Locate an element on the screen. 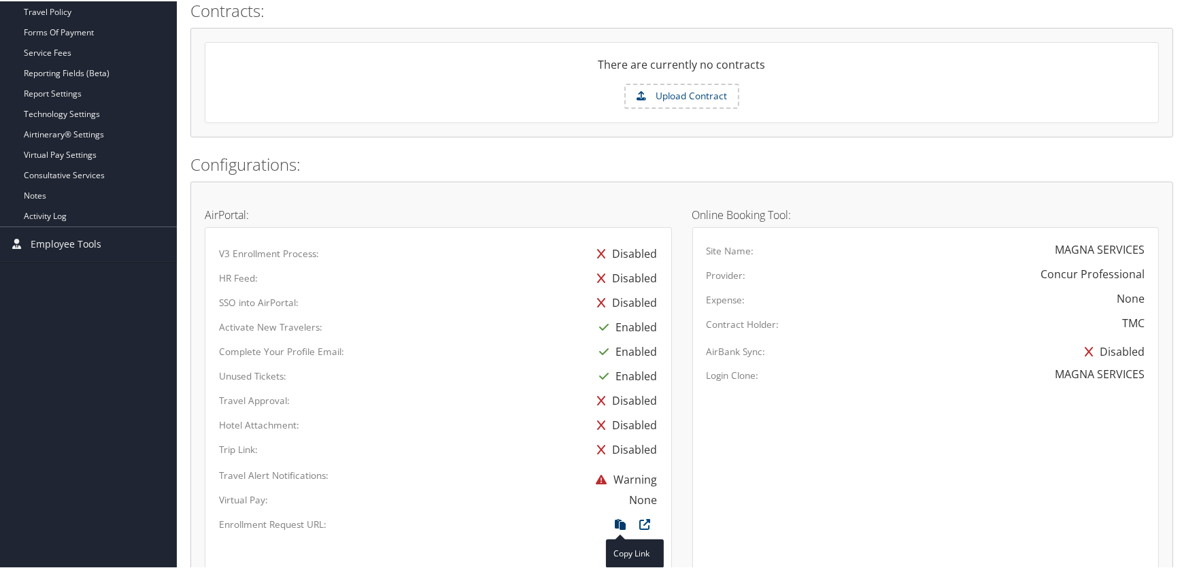 The image size is (1182, 568). h4: Online Booking Tool: is located at coordinates (925, 213).